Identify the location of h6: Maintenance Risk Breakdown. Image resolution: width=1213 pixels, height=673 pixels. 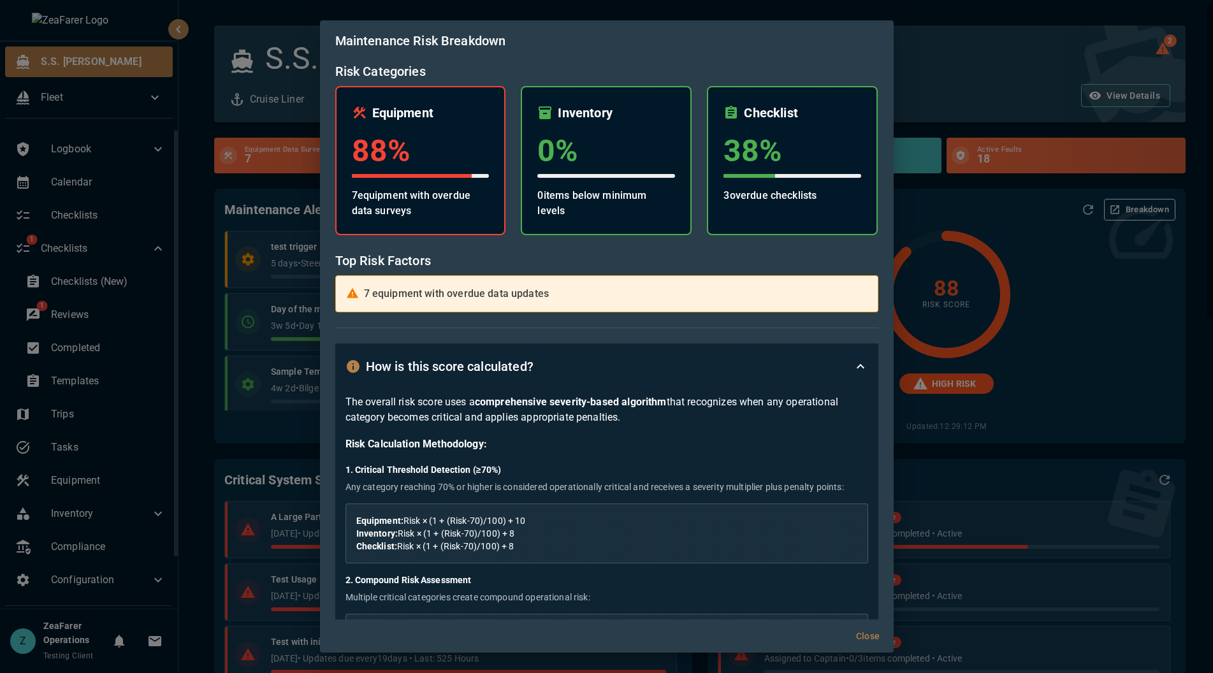
(607, 41).